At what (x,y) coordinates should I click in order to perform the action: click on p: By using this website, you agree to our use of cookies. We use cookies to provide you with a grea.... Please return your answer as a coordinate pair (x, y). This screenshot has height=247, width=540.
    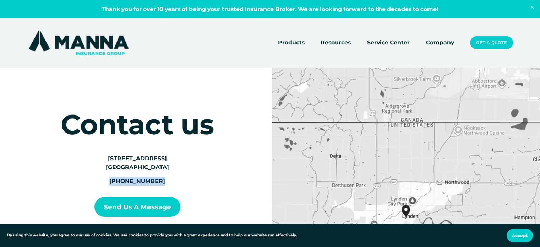
    Looking at the image, I should click on (152, 235).